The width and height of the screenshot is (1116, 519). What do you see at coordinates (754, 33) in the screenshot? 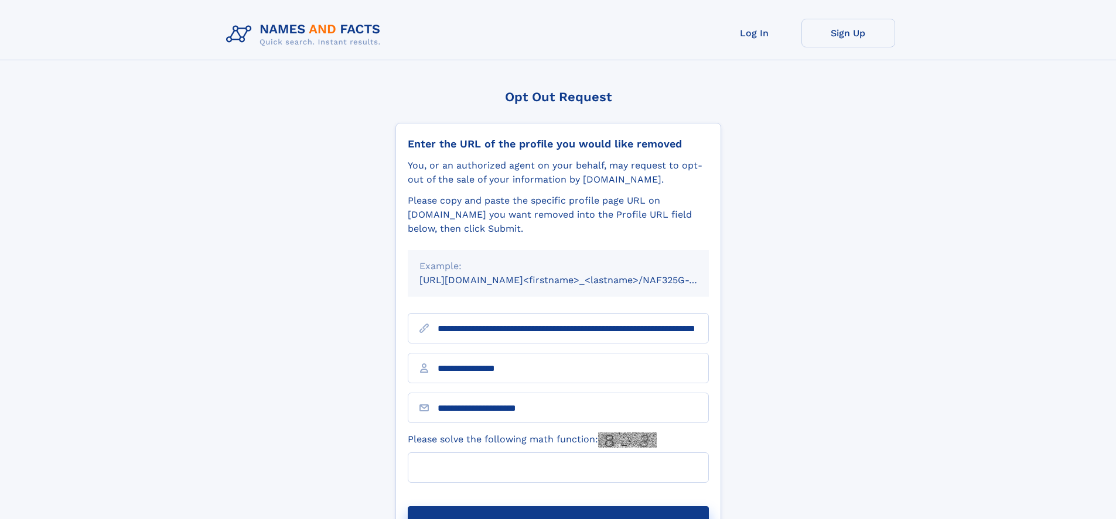
I see `a: Log In` at bounding box center [754, 33].